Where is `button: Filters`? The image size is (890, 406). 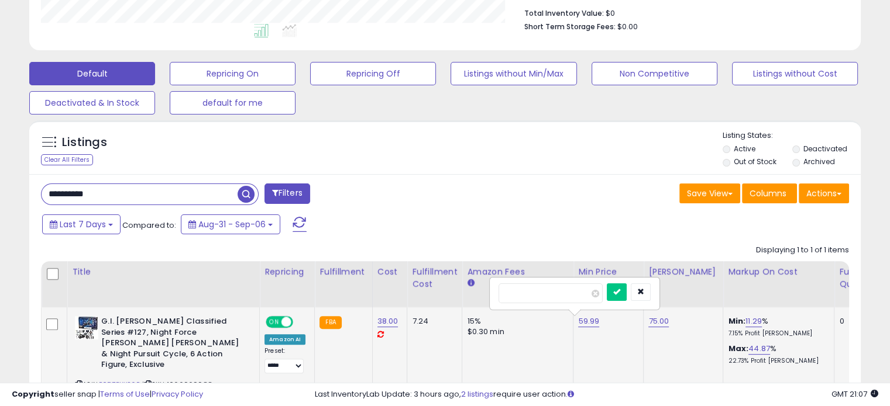 button: Filters is located at coordinates (287, 194).